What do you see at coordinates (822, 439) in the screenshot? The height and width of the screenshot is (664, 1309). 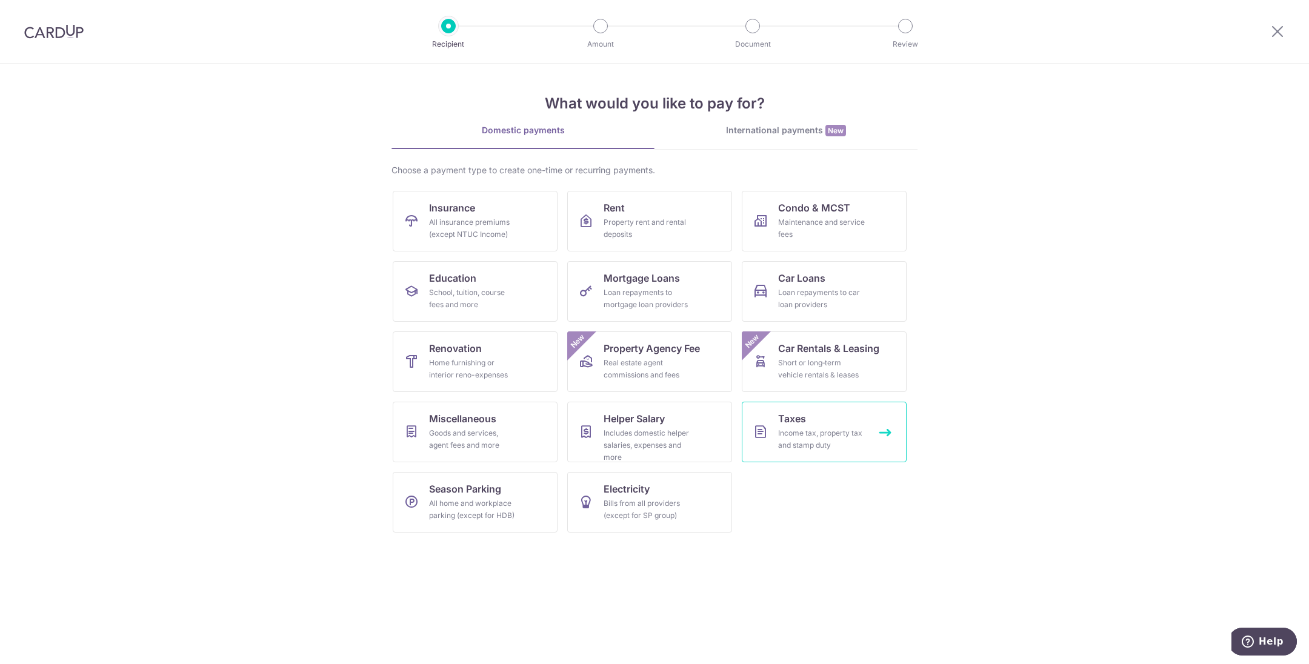 I see `div: Income tax, property tax and stamp duty` at bounding box center [822, 439].